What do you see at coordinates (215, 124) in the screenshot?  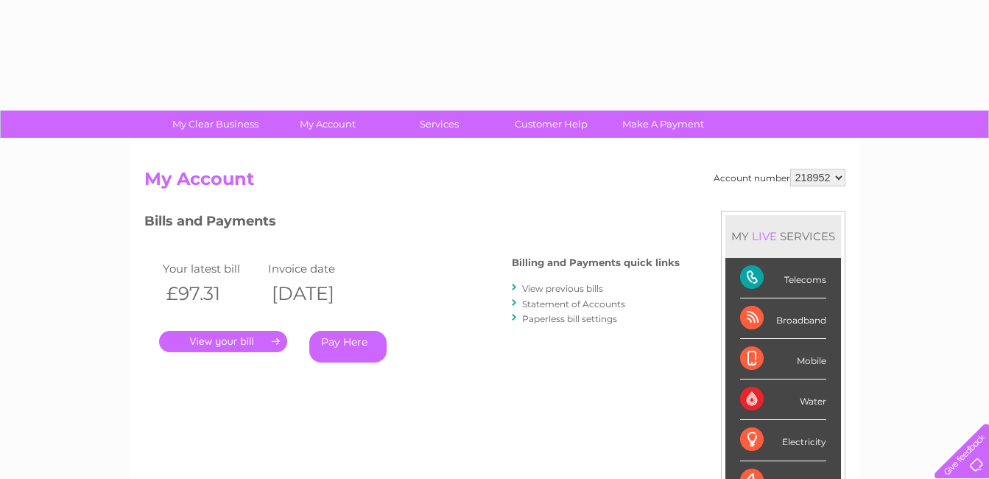 I see `a: My Clear Business` at bounding box center [215, 124].